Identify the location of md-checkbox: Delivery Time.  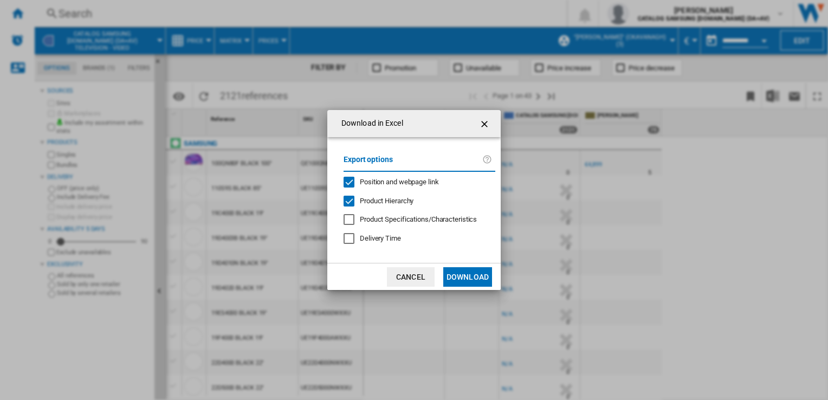
(419, 238).